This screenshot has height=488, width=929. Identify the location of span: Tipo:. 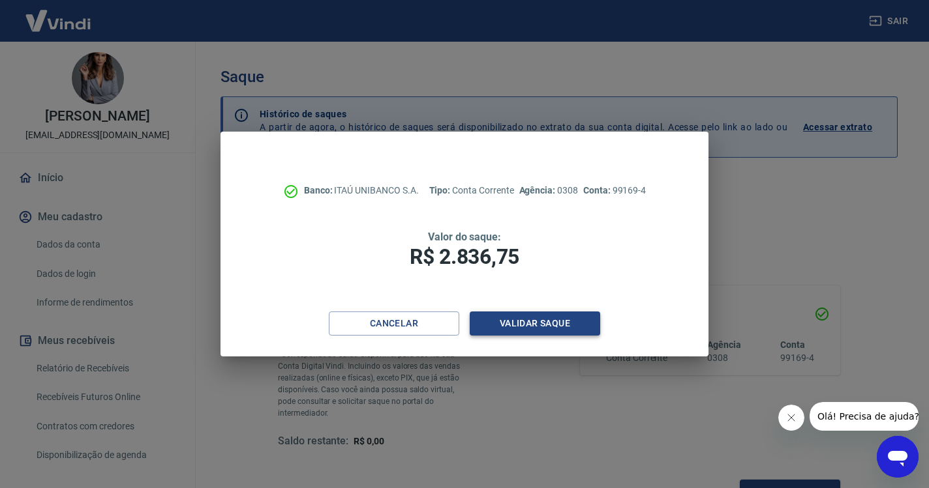
(441, 190).